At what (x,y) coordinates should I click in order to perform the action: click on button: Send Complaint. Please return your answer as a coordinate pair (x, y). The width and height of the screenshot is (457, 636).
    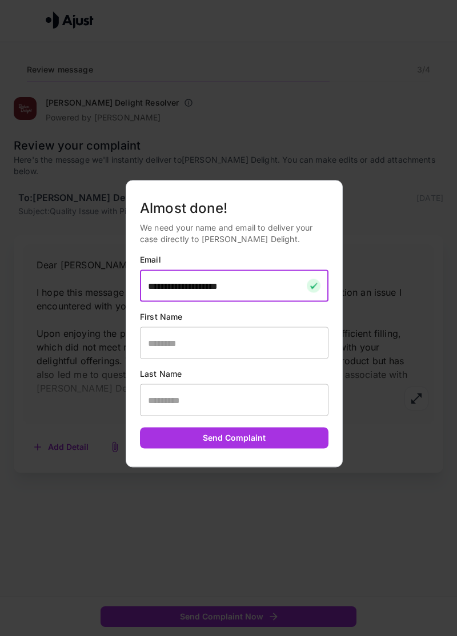
    Looking at the image, I should click on (234, 438).